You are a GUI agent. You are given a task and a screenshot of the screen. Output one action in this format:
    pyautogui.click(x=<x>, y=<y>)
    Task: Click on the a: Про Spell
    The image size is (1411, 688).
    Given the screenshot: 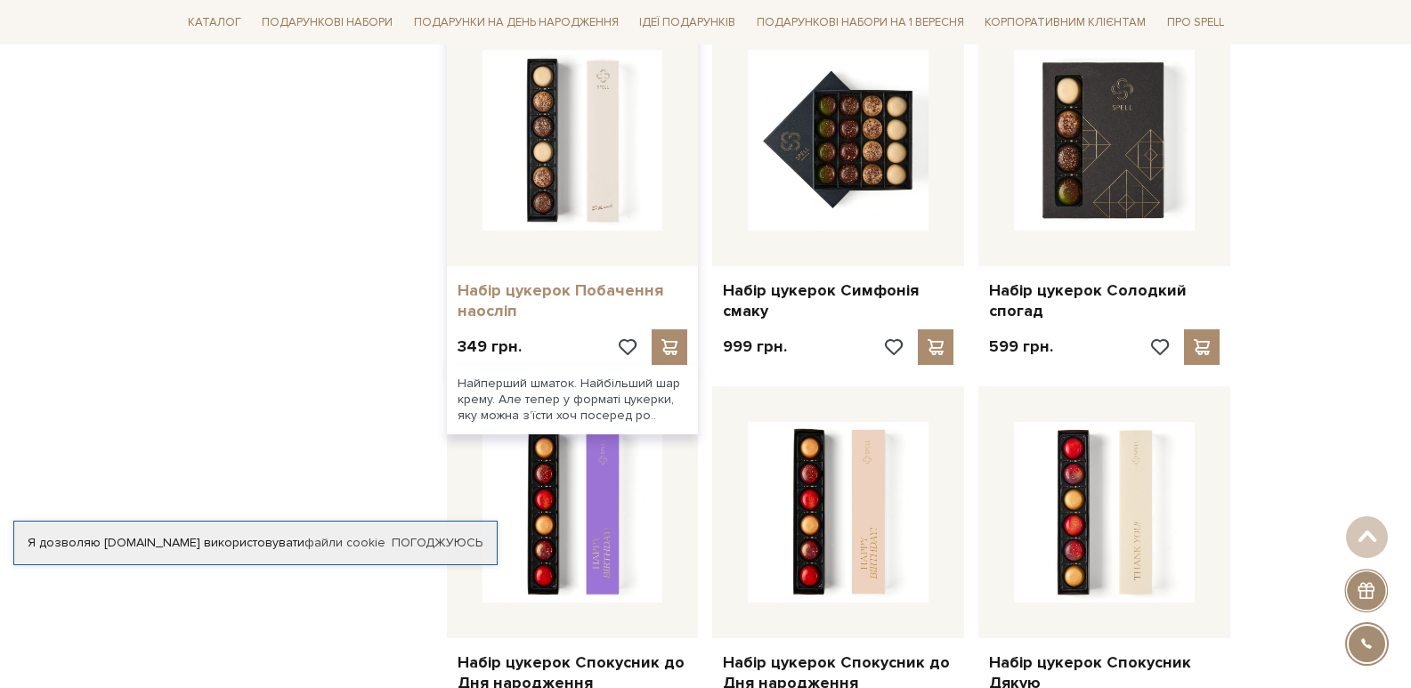 What is the action you would take?
    pyautogui.click(x=1196, y=22)
    